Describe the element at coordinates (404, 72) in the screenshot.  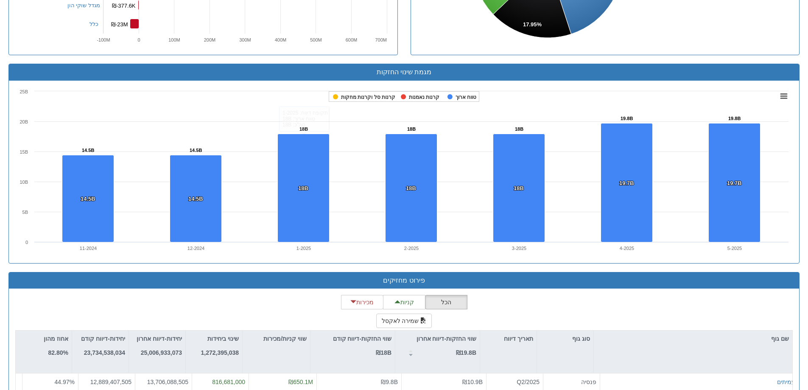
I see `h3: מגמת שינוי החזקות` at that location.